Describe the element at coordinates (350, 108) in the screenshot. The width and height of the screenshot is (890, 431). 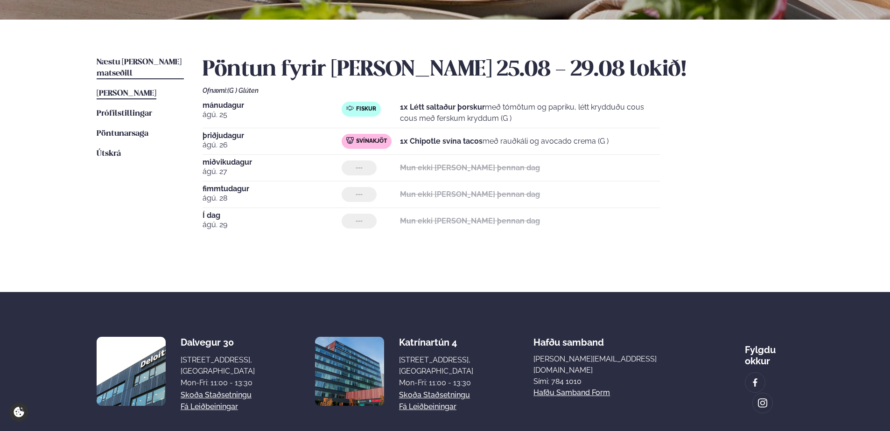
I see `img: fish.svg` at that location.